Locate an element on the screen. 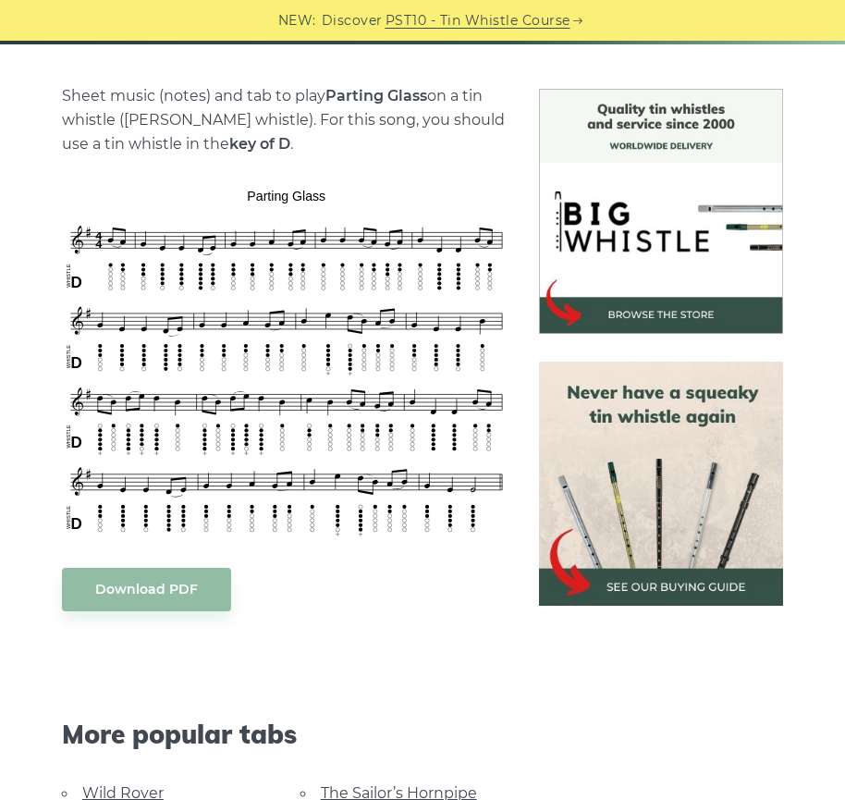  img: tin whistle buying guide is located at coordinates (661, 484).